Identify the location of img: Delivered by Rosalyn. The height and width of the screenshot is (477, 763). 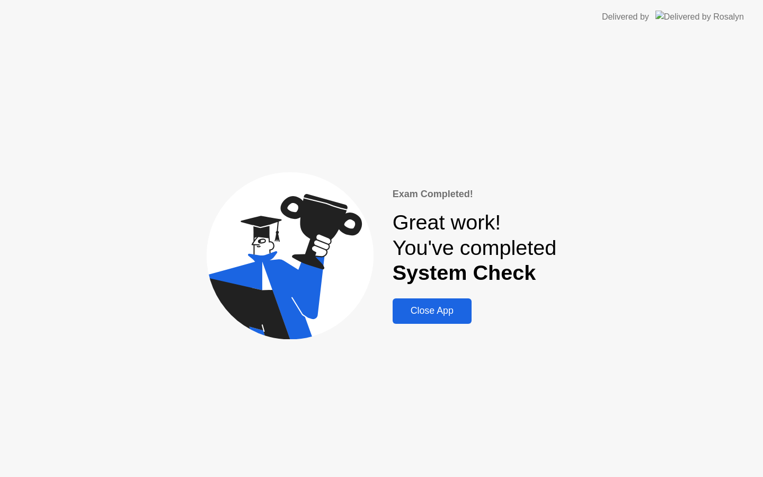
(700, 16).